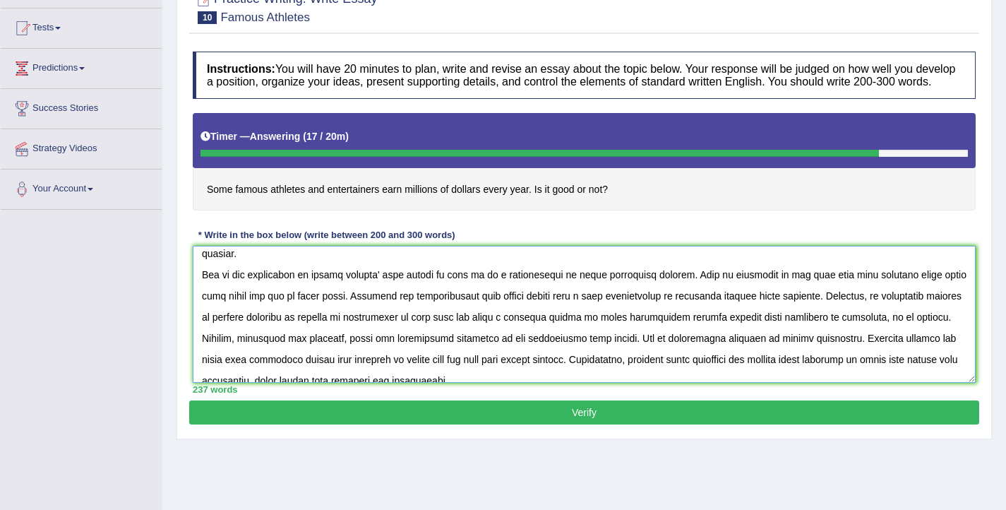 The height and width of the screenshot is (510, 1006). Describe the element at coordinates (81, 147) in the screenshot. I see `a: Strategy Videos` at that location.